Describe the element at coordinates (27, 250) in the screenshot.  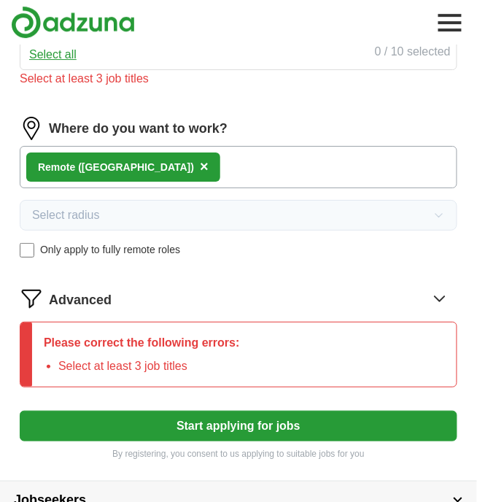
I see `input: Only apply to fully remote roles` at that location.